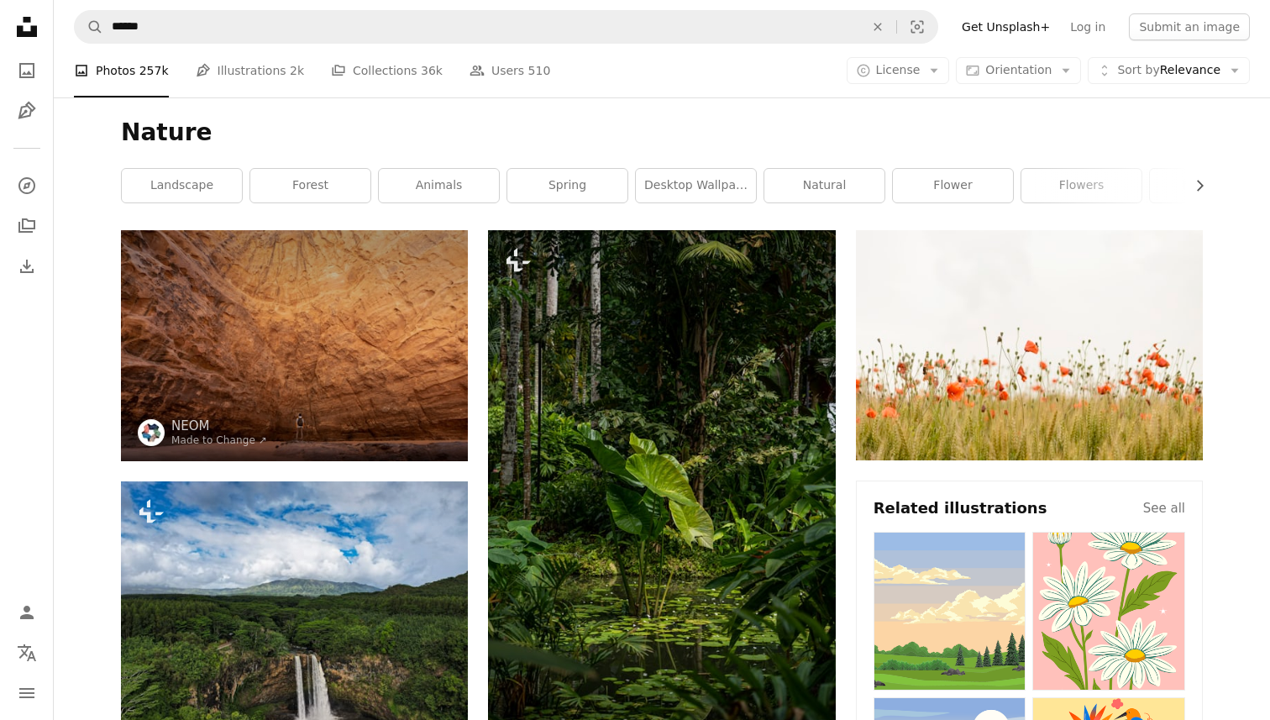 The image size is (1270, 720). I want to click on button: Submit an image, so click(1190, 27).